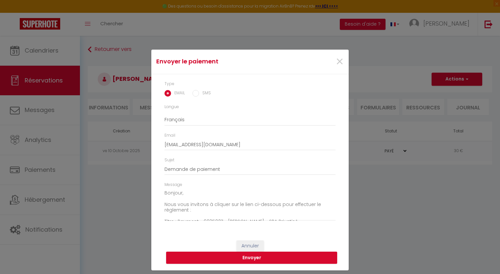 The width and height of the screenshot is (500, 274). I want to click on button: Close, so click(340, 62).